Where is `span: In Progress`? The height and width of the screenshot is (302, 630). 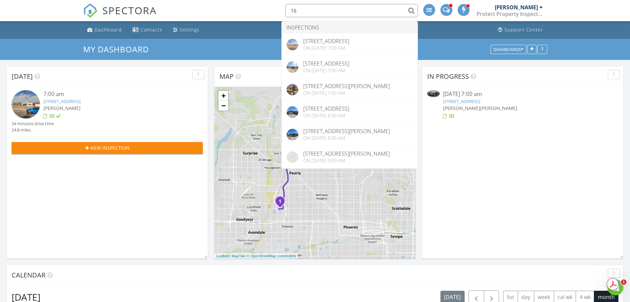
span: In Progress is located at coordinates (448, 76).